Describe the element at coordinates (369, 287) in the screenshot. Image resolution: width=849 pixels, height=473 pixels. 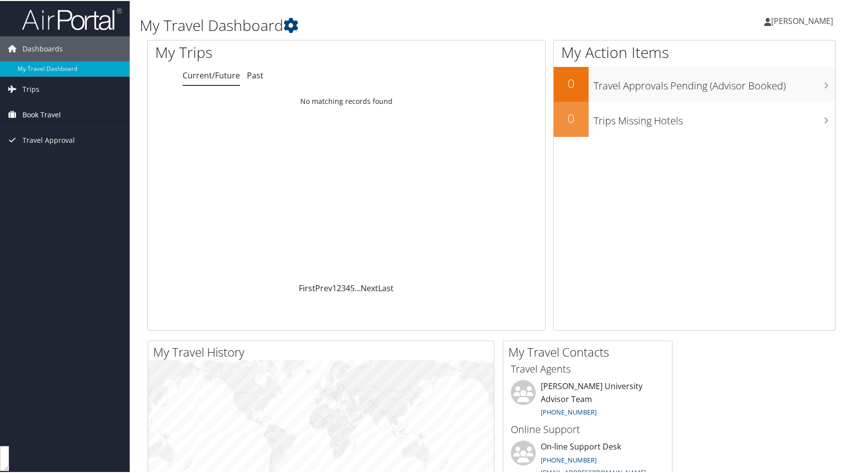
I see `a: Next` at that location.